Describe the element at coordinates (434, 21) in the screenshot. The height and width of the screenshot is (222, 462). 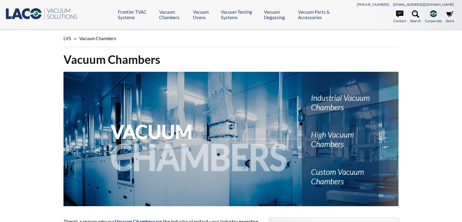
I see `span: Corporate` at that location.